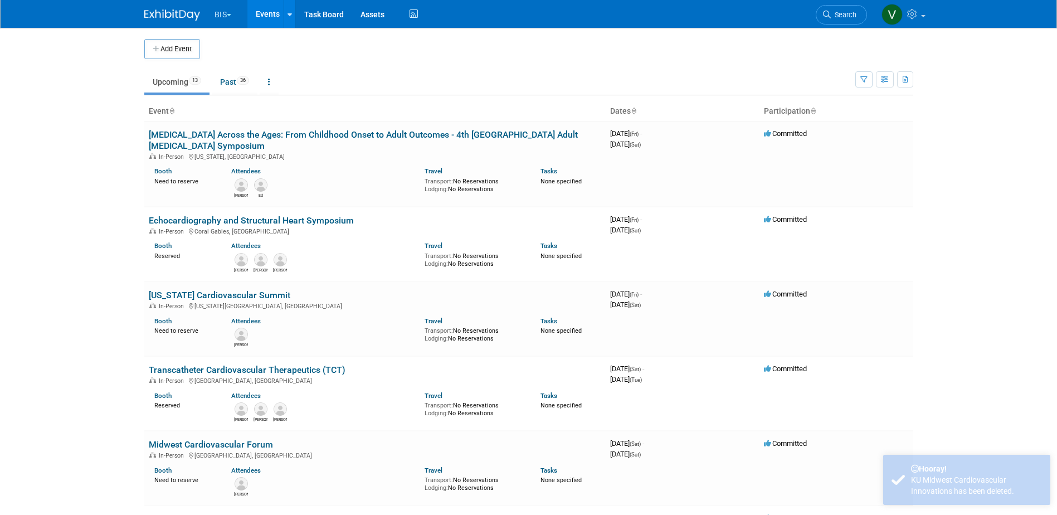 This screenshot has height=515, width=1057. Describe the element at coordinates (892, 14) in the screenshot. I see `img: Valerie Shively` at that location.